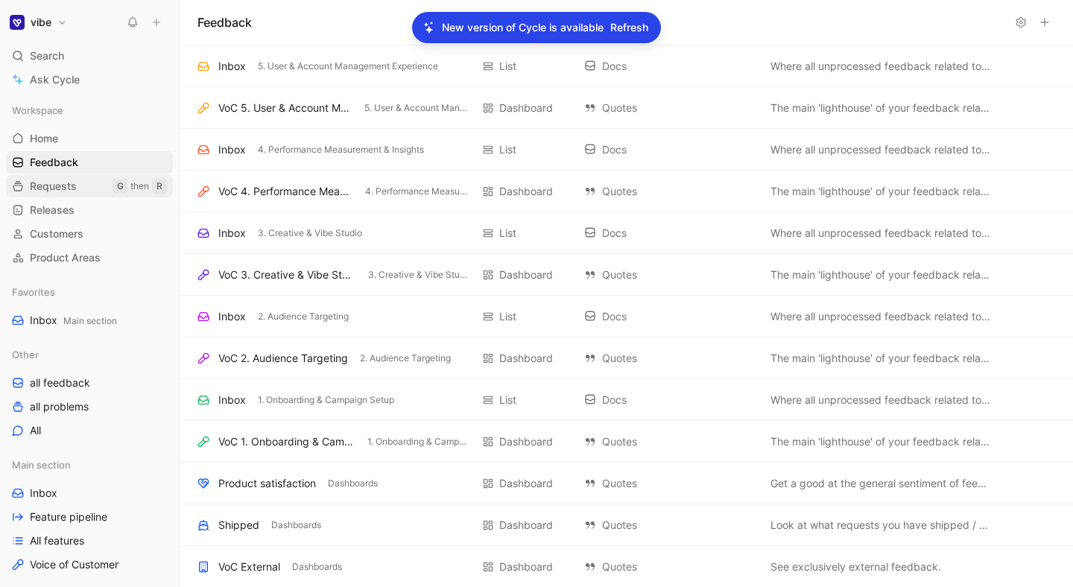  What do you see at coordinates (224, 22) in the screenshot?
I see `h1: Feedback` at bounding box center [224, 22].